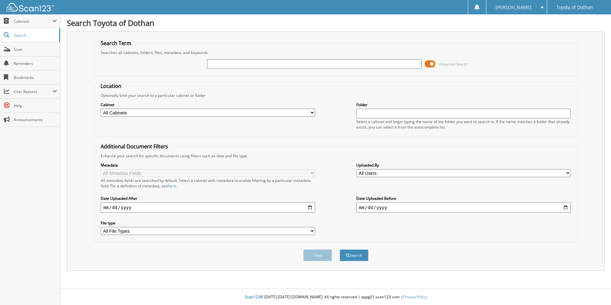  I want to click on label: Uploaded By, so click(463, 165).